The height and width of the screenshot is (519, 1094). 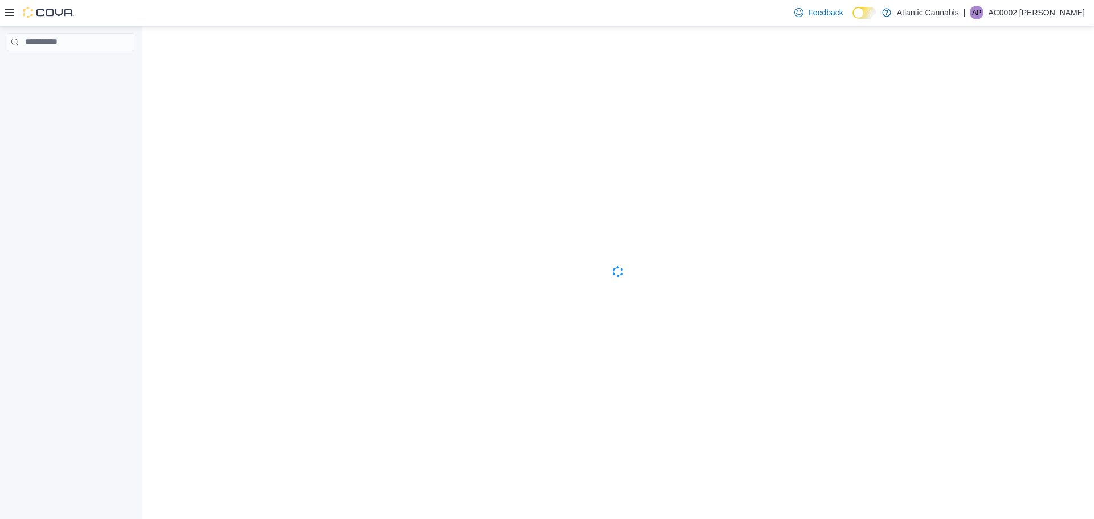 I want to click on span: AP, so click(x=977, y=13).